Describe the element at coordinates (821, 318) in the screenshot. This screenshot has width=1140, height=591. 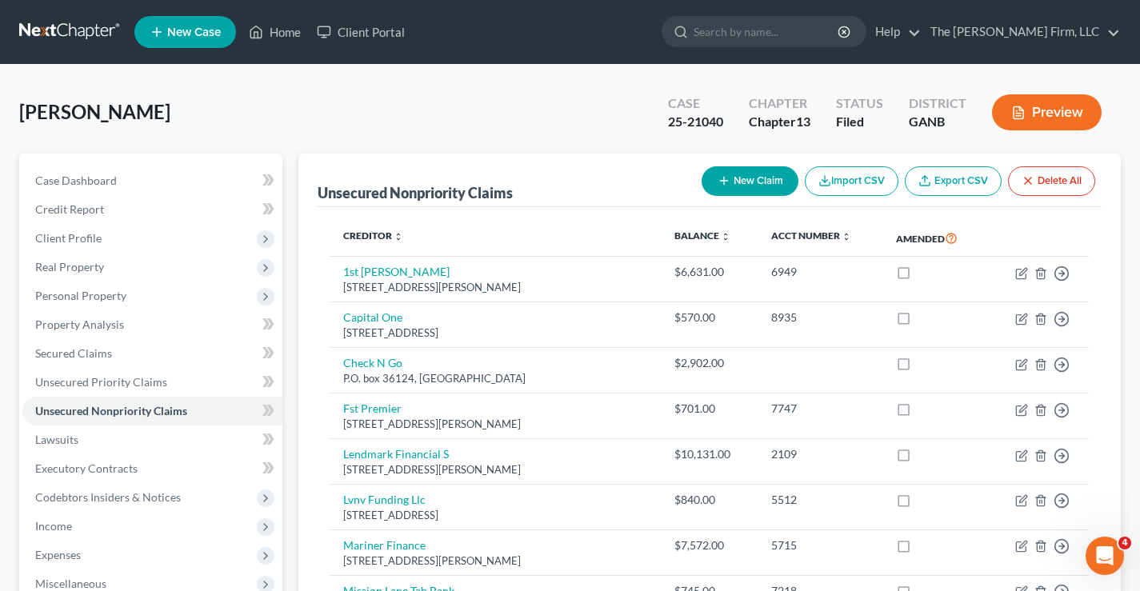
I see `div: 8935` at that location.